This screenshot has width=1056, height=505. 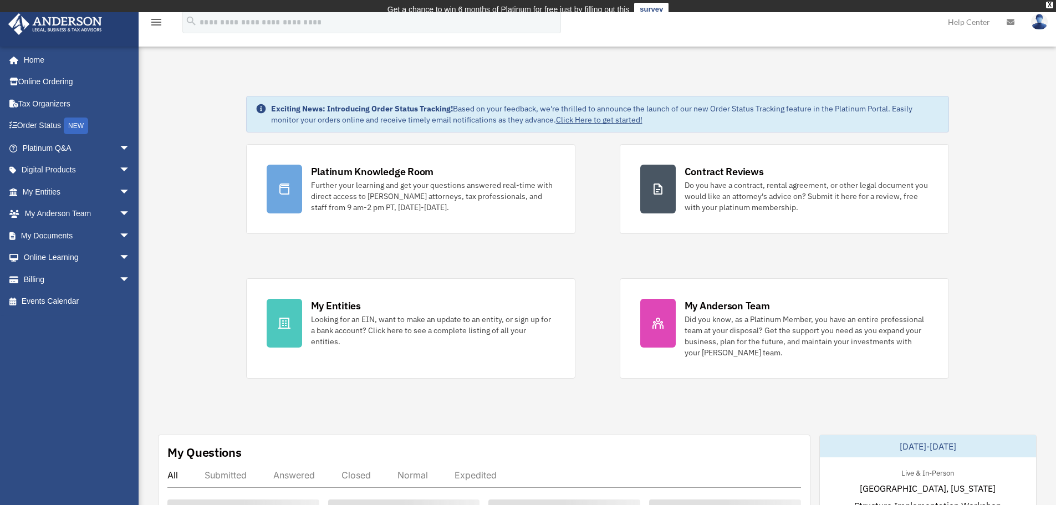 I want to click on a: Click Here to get started!, so click(x=599, y=120).